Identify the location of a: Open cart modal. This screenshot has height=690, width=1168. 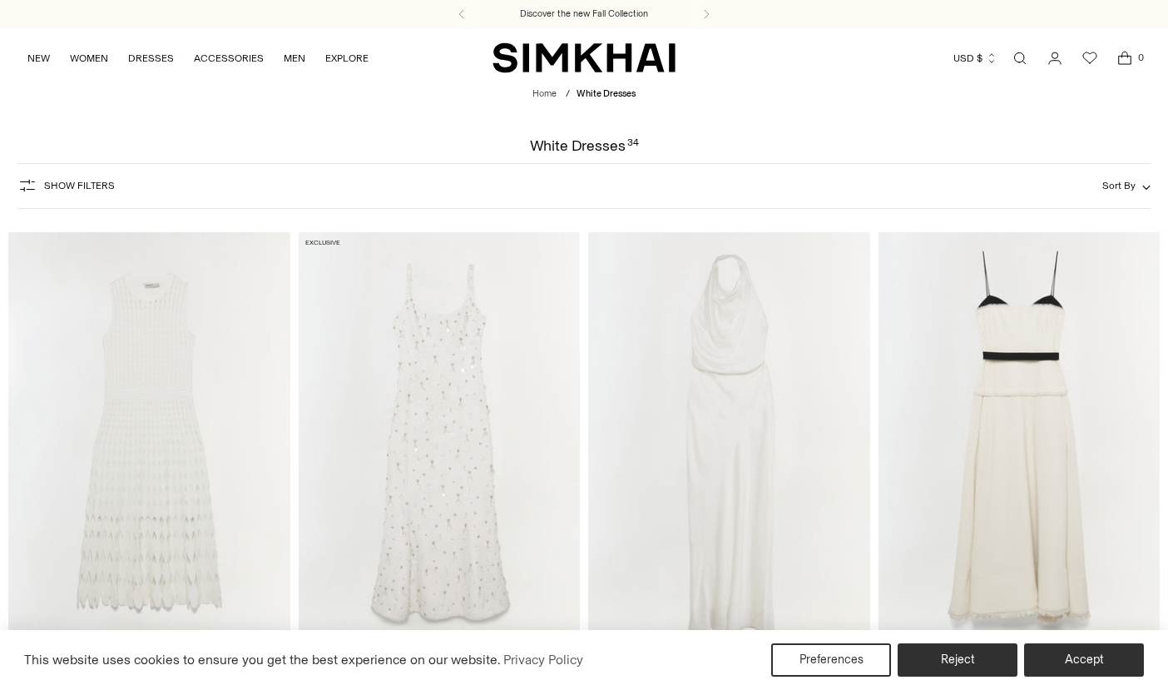
(1125, 58).